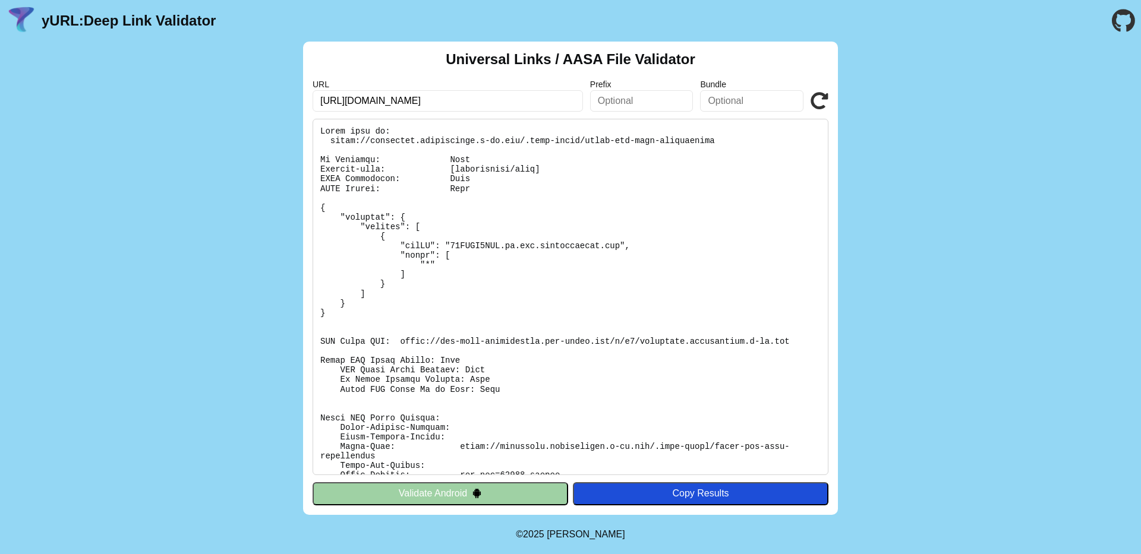 The height and width of the screenshot is (554, 1141). What do you see at coordinates (447, 84) in the screenshot?
I see `label: URL` at bounding box center [447, 84].